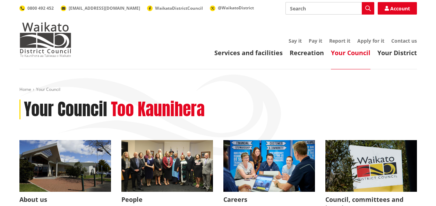 This screenshot has width=436, height=206. Describe the element at coordinates (330, 8) in the screenshot. I see `input: Search input` at that location.